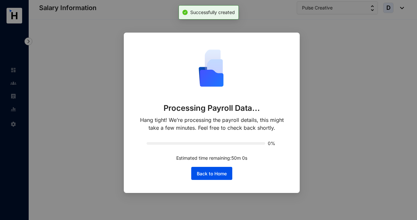 The width and height of the screenshot is (417, 220). I want to click on p: Estimated time remaining: 50 m 0 s, so click(212, 158).